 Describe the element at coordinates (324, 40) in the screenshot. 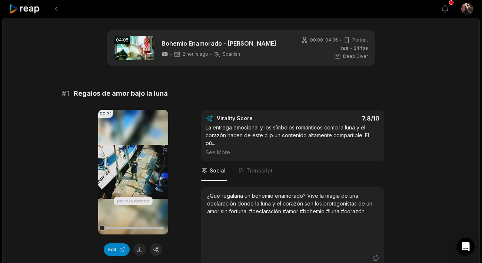

I see `span: 00:00 - 04:05` at that location.